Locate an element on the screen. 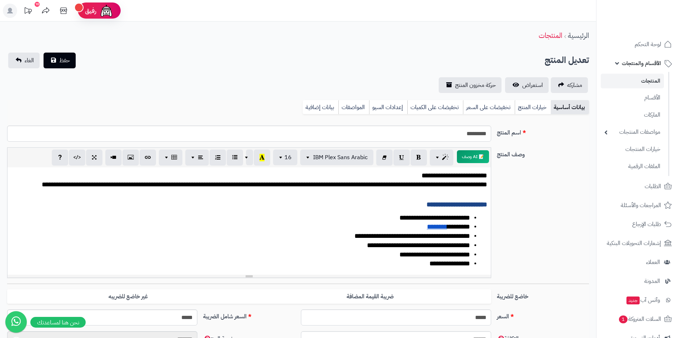 The image size is (680, 338). span: جديد is located at coordinates (633, 300).